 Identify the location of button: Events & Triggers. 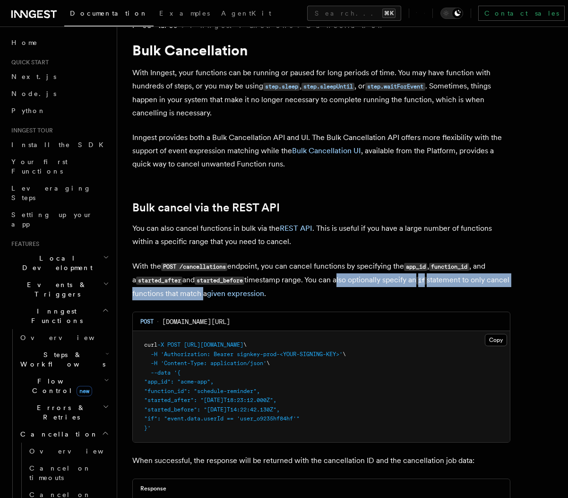
(59, 289).